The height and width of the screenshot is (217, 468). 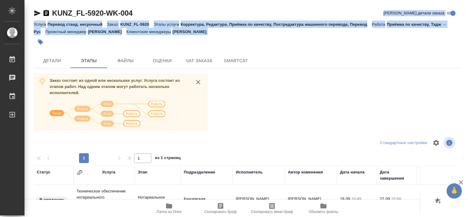 I want to click on p: Этапы услуги, so click(x=167, y=24).